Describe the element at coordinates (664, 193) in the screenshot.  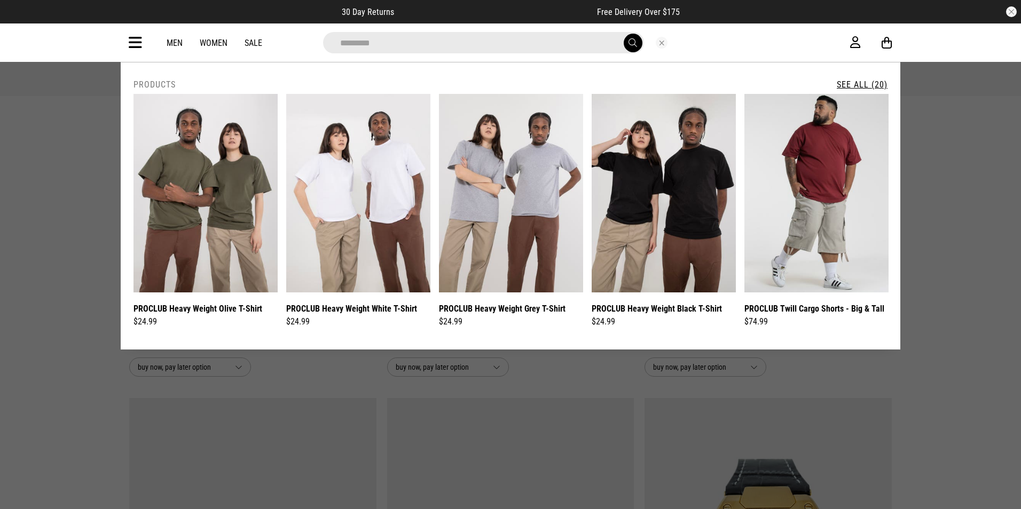
I see `img: Proclub Heavy Weight Black T-shirt in Black` at that location.